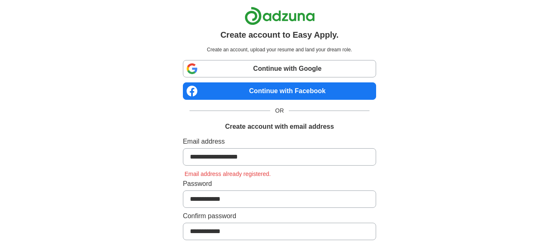  Describe the element at coordinates (279, 111) in the screenshot. I see `span: OR` at that location.